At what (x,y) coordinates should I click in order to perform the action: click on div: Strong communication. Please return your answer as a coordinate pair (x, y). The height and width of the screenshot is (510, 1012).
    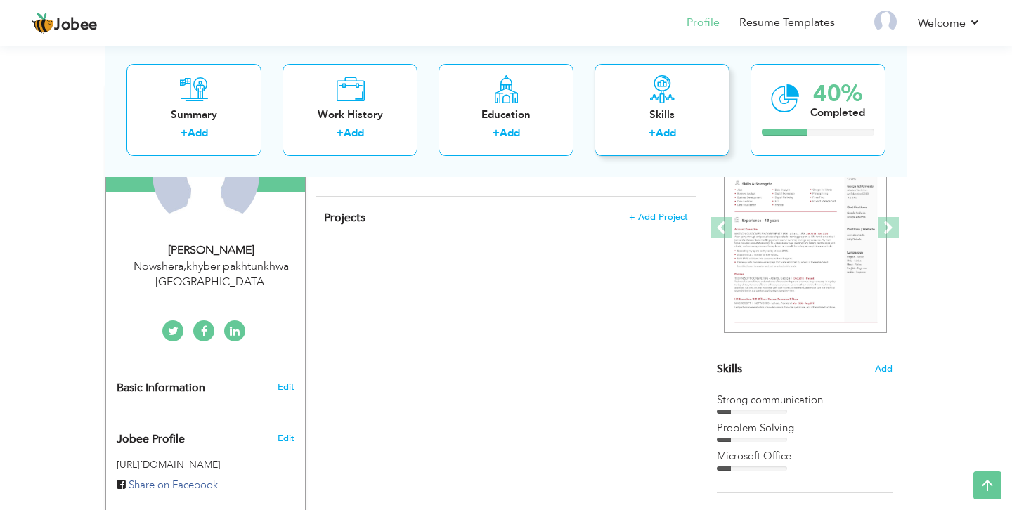
    Looking at the image, I should click on (805, 400).